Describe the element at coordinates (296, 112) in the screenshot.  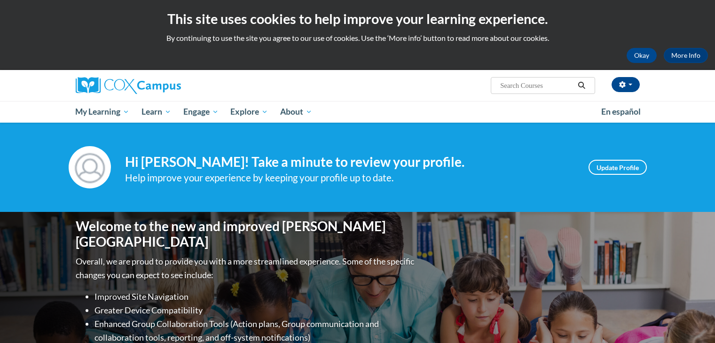
I see `a: About` at that location.